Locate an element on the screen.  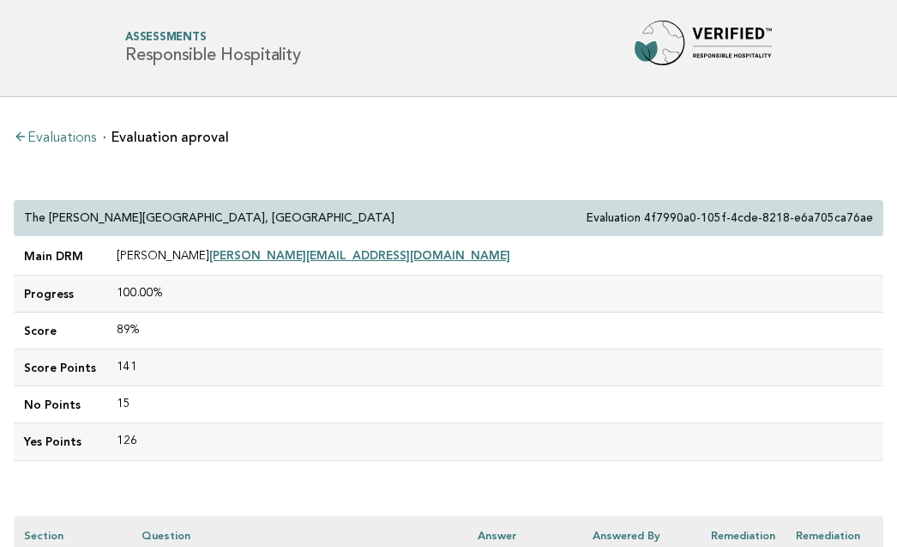
li: Evaluation aproval is located at coordinates (166, 137).